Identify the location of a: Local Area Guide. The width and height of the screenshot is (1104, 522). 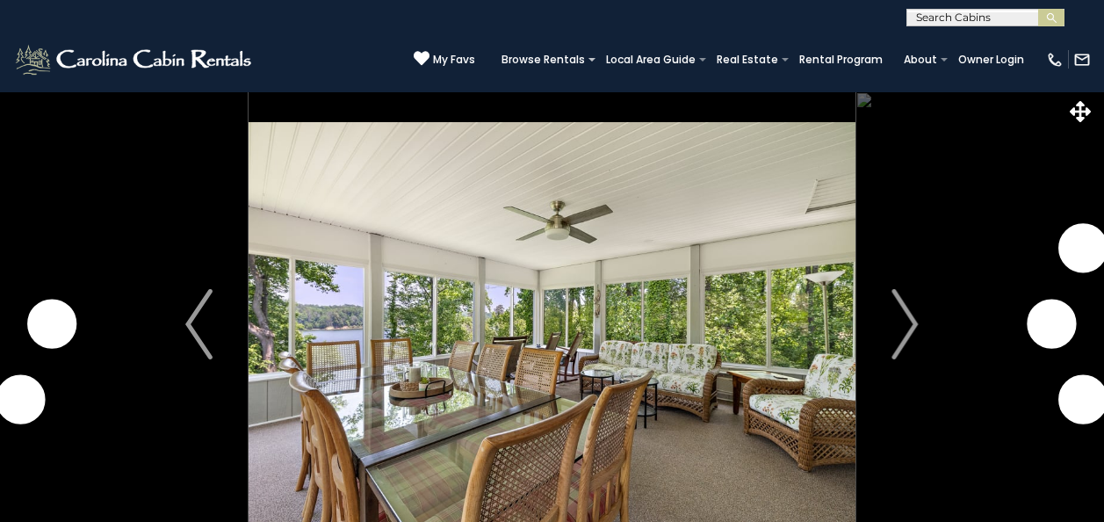
(651, 60).